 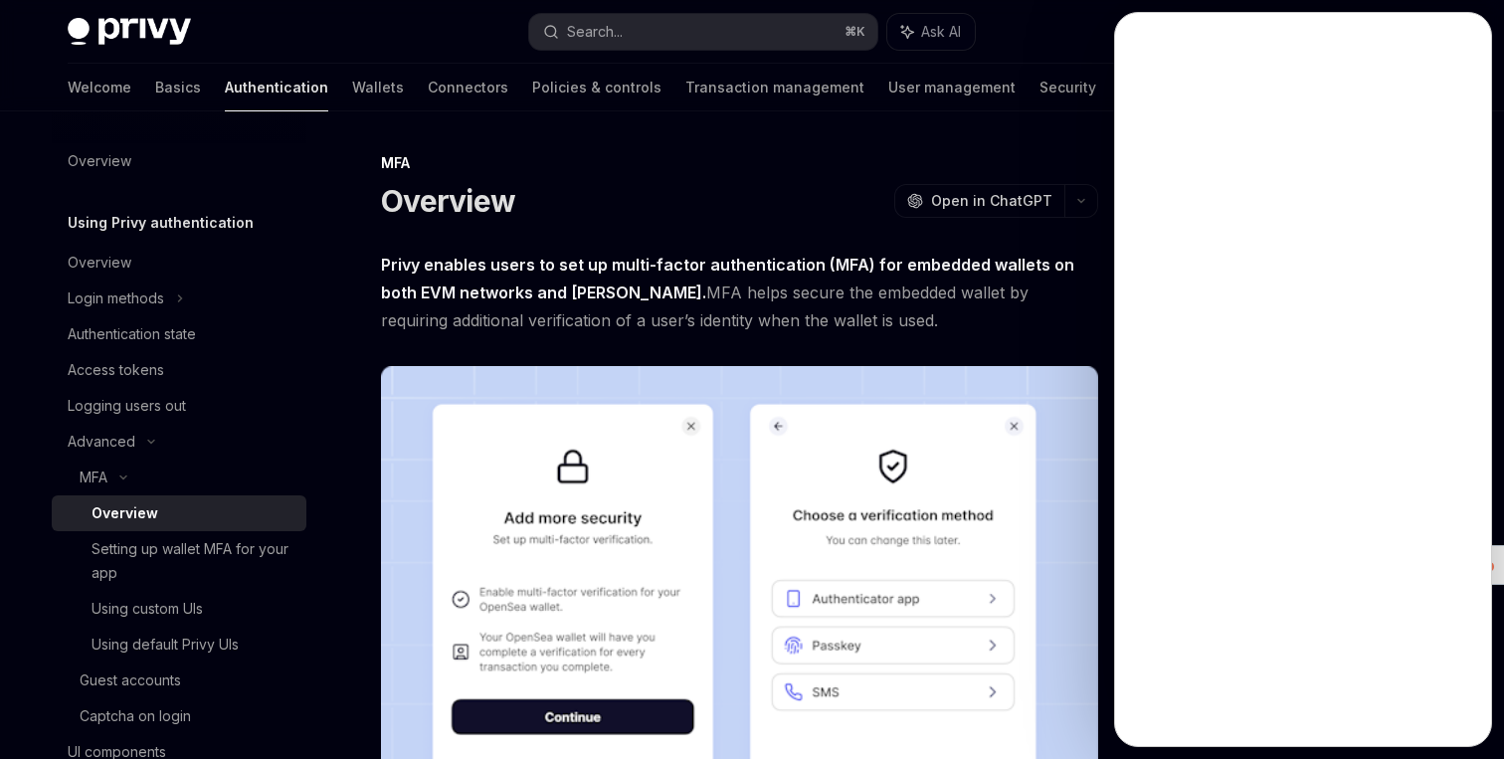 What do you see at coordinates (448, 201) in the screenshot?
I see `h1: Overview` at bounding box center [448, 201].